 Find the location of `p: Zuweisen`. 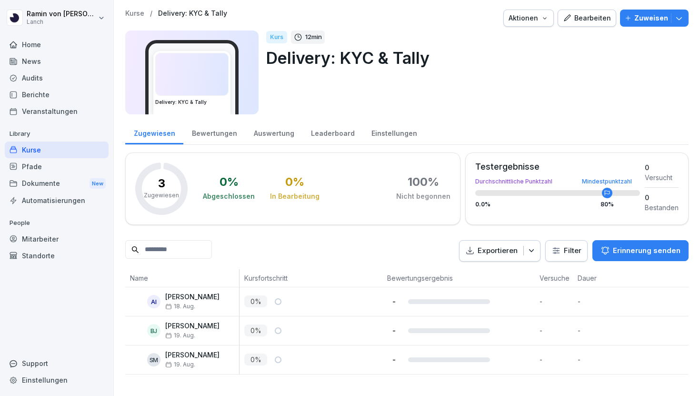

p: Zuweisen is located at coordinates (651, 18).